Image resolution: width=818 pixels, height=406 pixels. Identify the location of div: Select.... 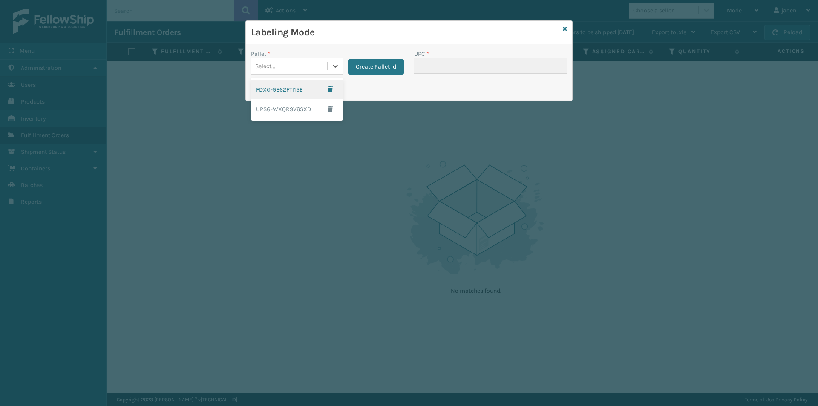
(265, 66).